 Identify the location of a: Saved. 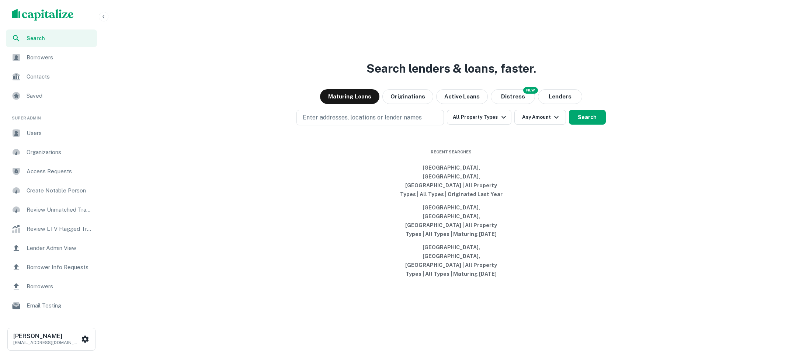
(51, 96).